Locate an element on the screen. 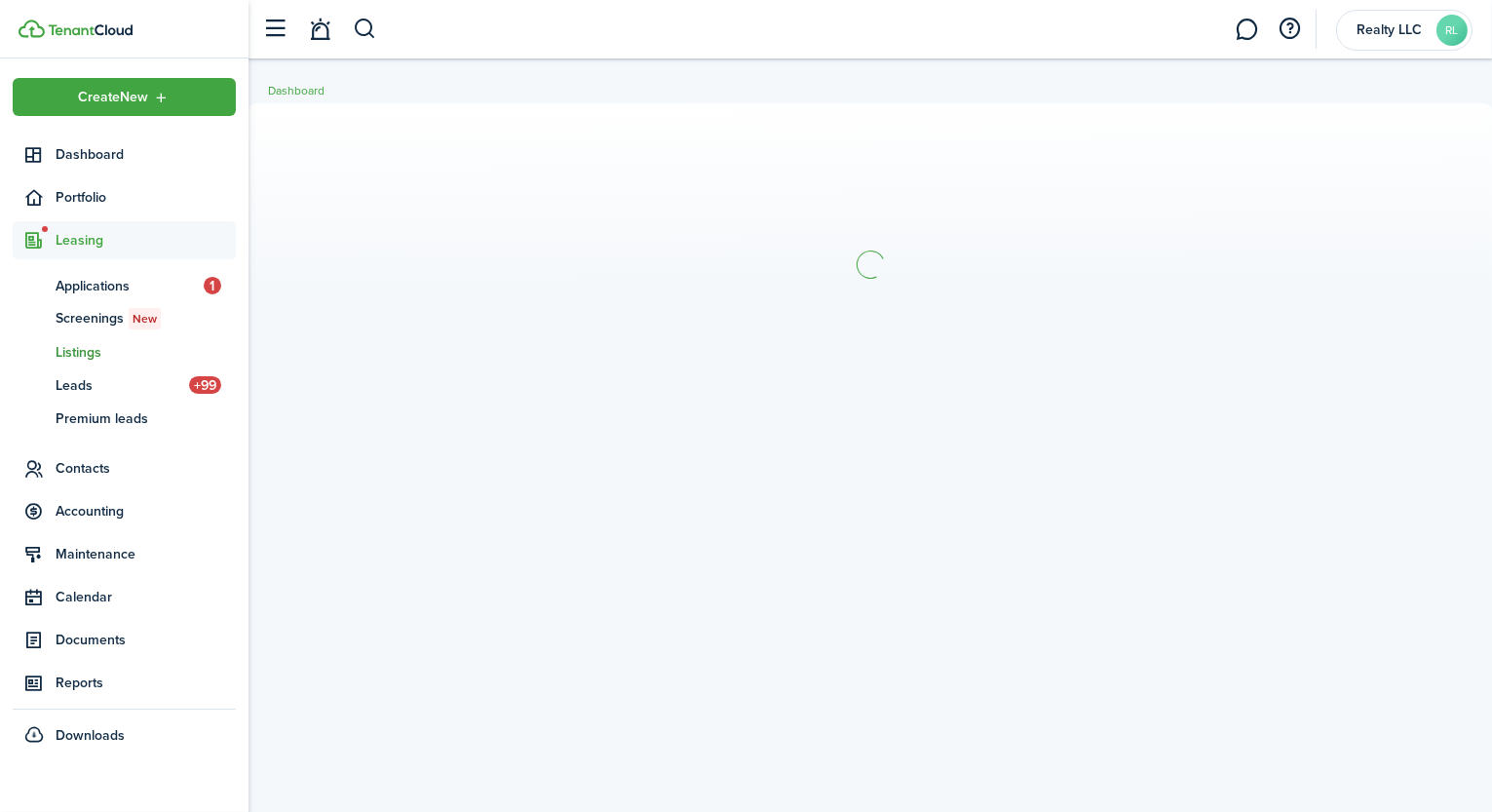  a: Listings is located at coordinates (123, 352).